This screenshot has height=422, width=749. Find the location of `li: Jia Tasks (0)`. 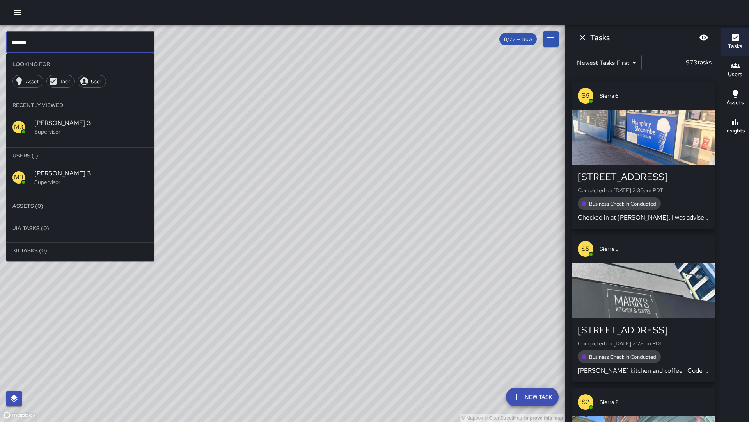

li: Jia Tasks (0) is located at coordinates (80, 228).